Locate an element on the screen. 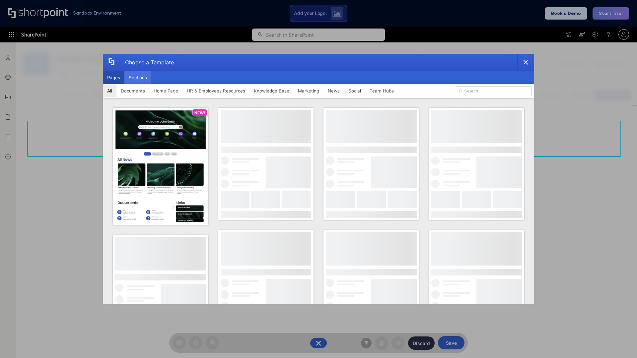 The height and width of the screenshot is (358, 637). button: Home Page is located at coordinates (166, 91).